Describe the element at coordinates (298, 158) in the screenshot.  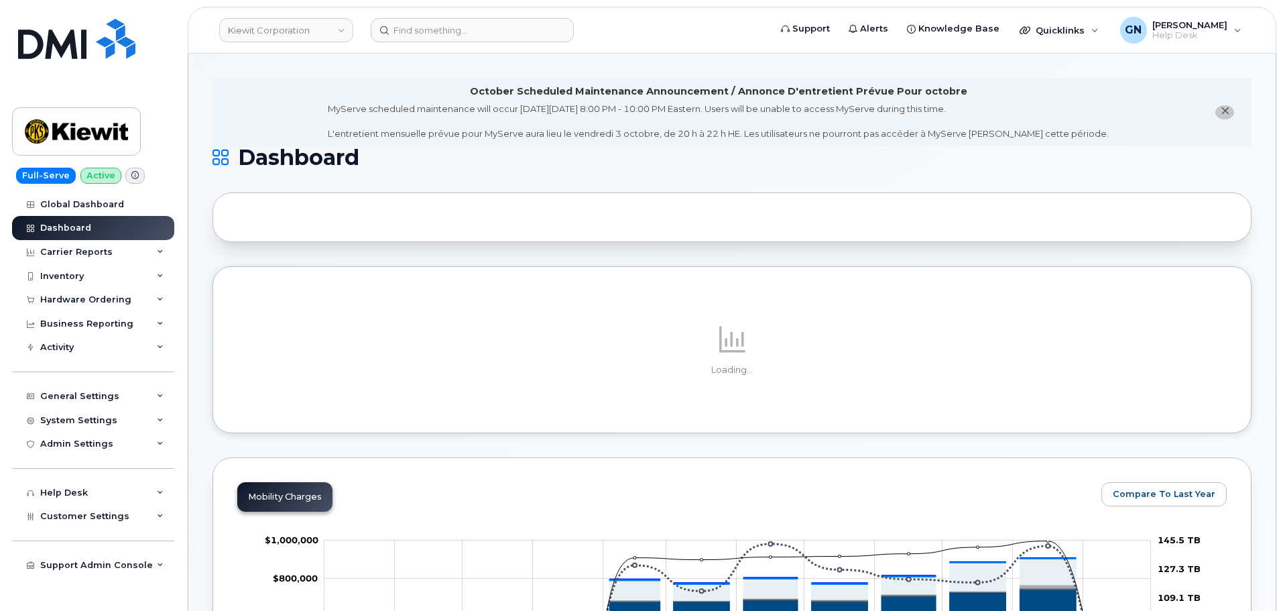
I see `span: Dashboard` at that location.